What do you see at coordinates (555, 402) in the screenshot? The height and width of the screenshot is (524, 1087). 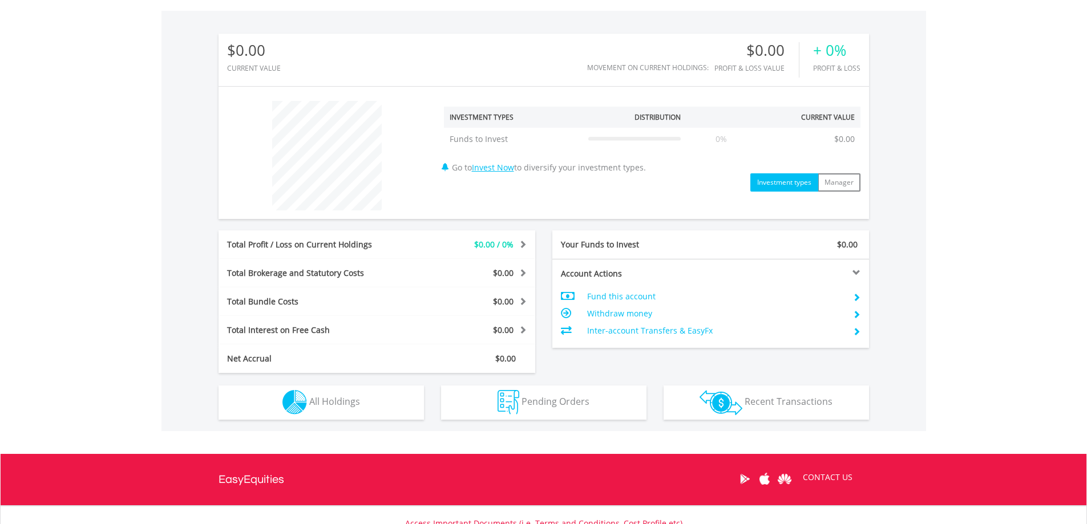 I see `span: Pending Orders` at bounding box center [555, 402].